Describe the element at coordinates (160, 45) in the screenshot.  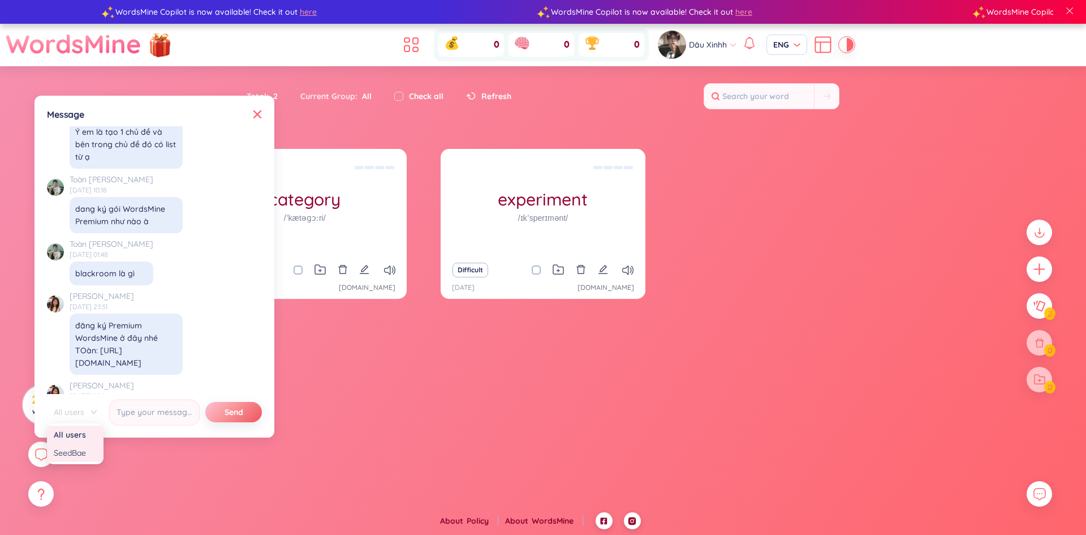
I see `img: flashSalesIcon.a7f4f837.png` at that location.